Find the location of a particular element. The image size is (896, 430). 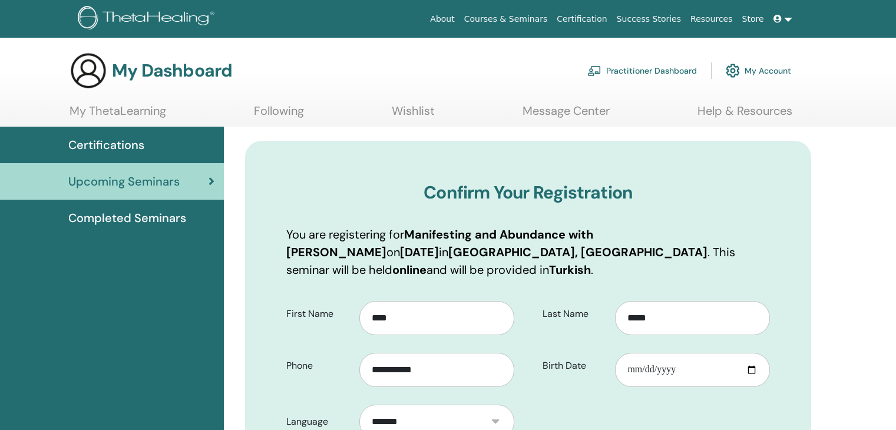

img: chalkboard-teacher.svg is located at coordinates (594, 71).